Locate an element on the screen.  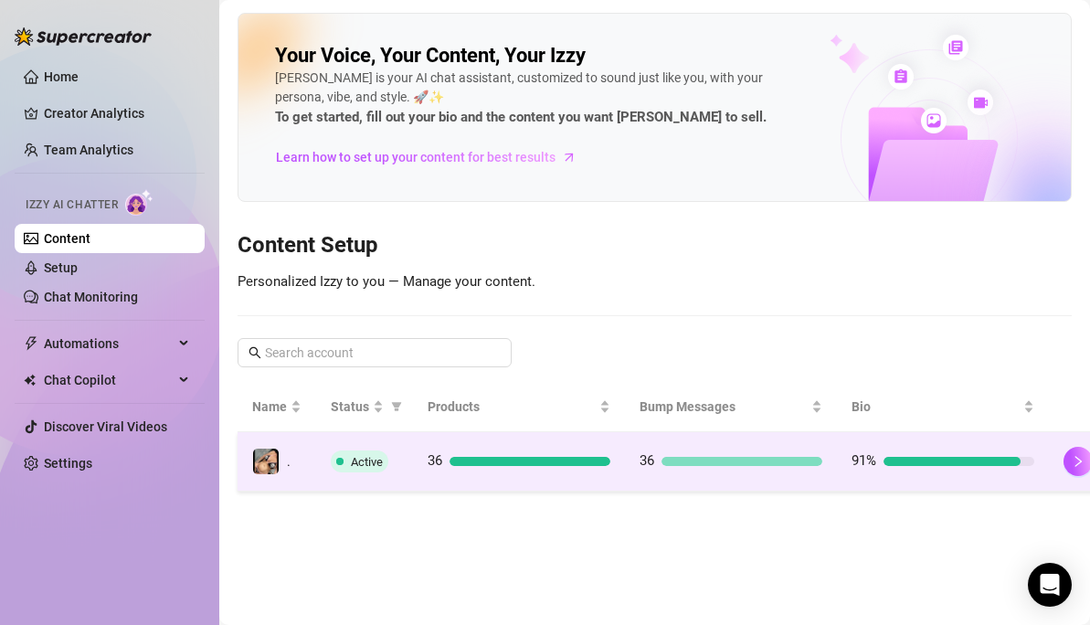
a: Creator Analytics is located at coordinates (117, 113).